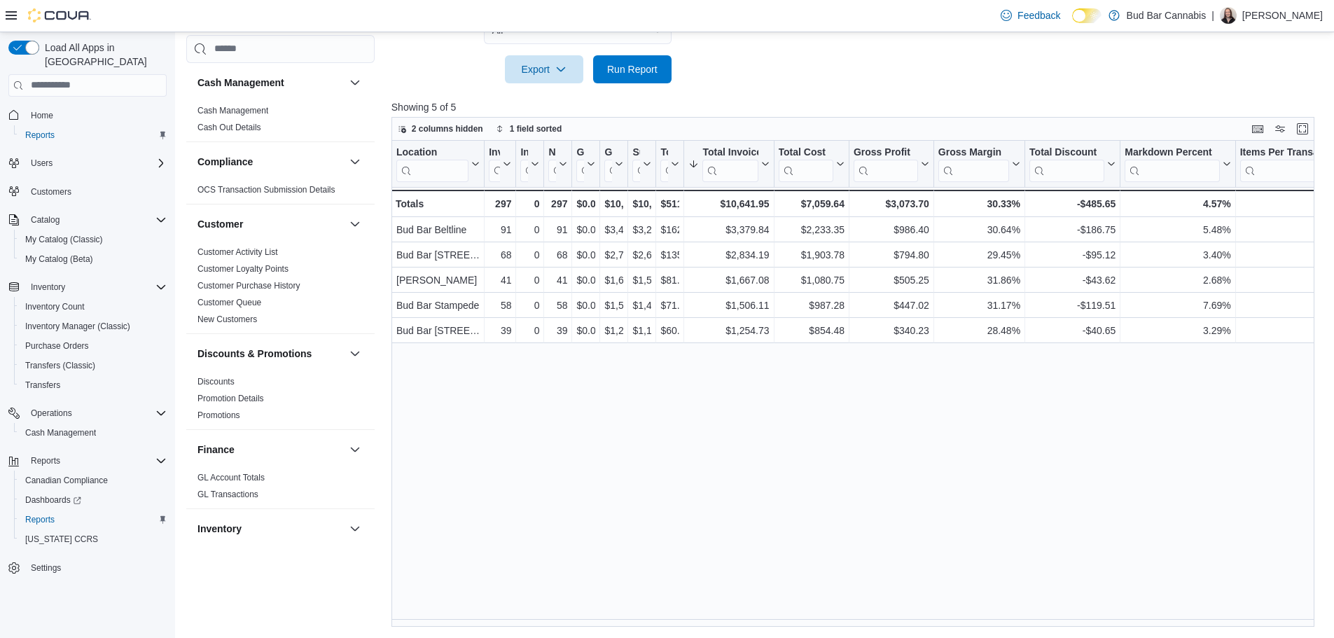 The height and width of the screenshot is (638, 1334). What do you see at coordinates (1066, 163) in the screenshot?
I see `div: Total Discount` at bounding box center [1066, 163].